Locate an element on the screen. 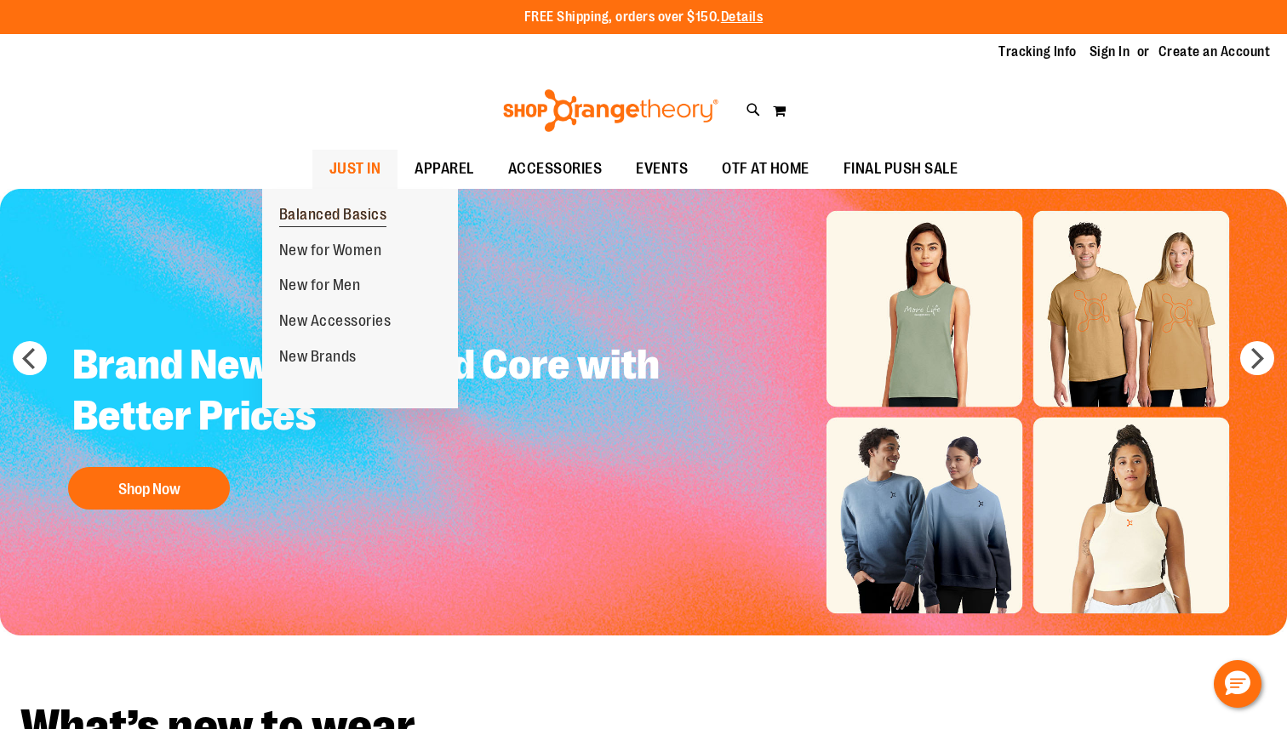  a: APPAREL is located at coordinates (444, 169).